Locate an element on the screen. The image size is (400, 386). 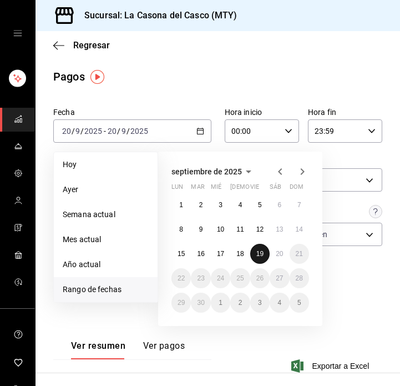
abbr: 26 de septiembre de 2025 is located at coordinates (260, 278).